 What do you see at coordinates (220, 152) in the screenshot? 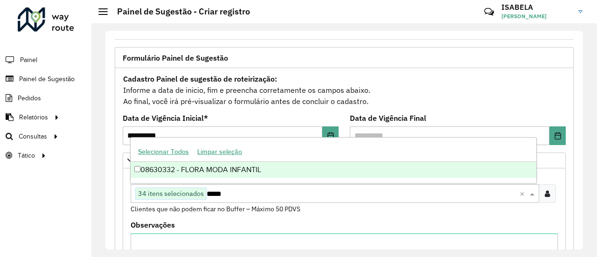
I see `button: Limpar seleção` at bounding box center [220, 152].